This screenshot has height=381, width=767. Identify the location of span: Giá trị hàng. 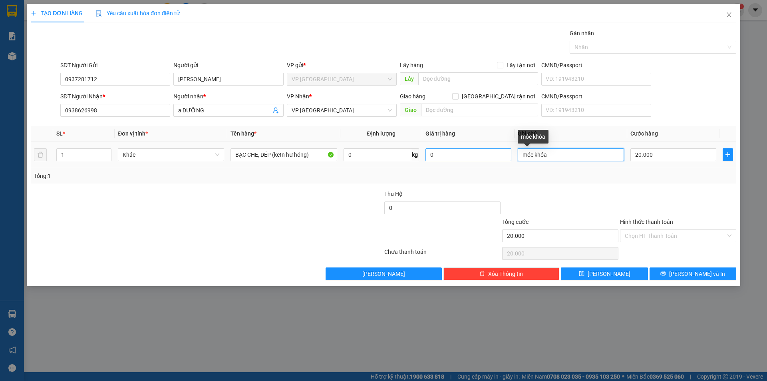
(440, 133).